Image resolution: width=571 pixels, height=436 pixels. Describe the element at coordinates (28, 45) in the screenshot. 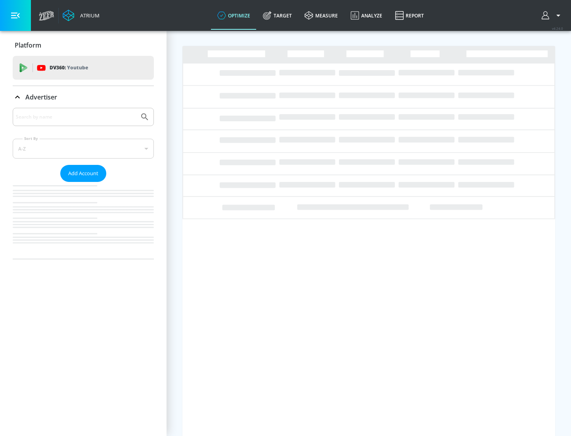

I see `p: Platform` at that location.